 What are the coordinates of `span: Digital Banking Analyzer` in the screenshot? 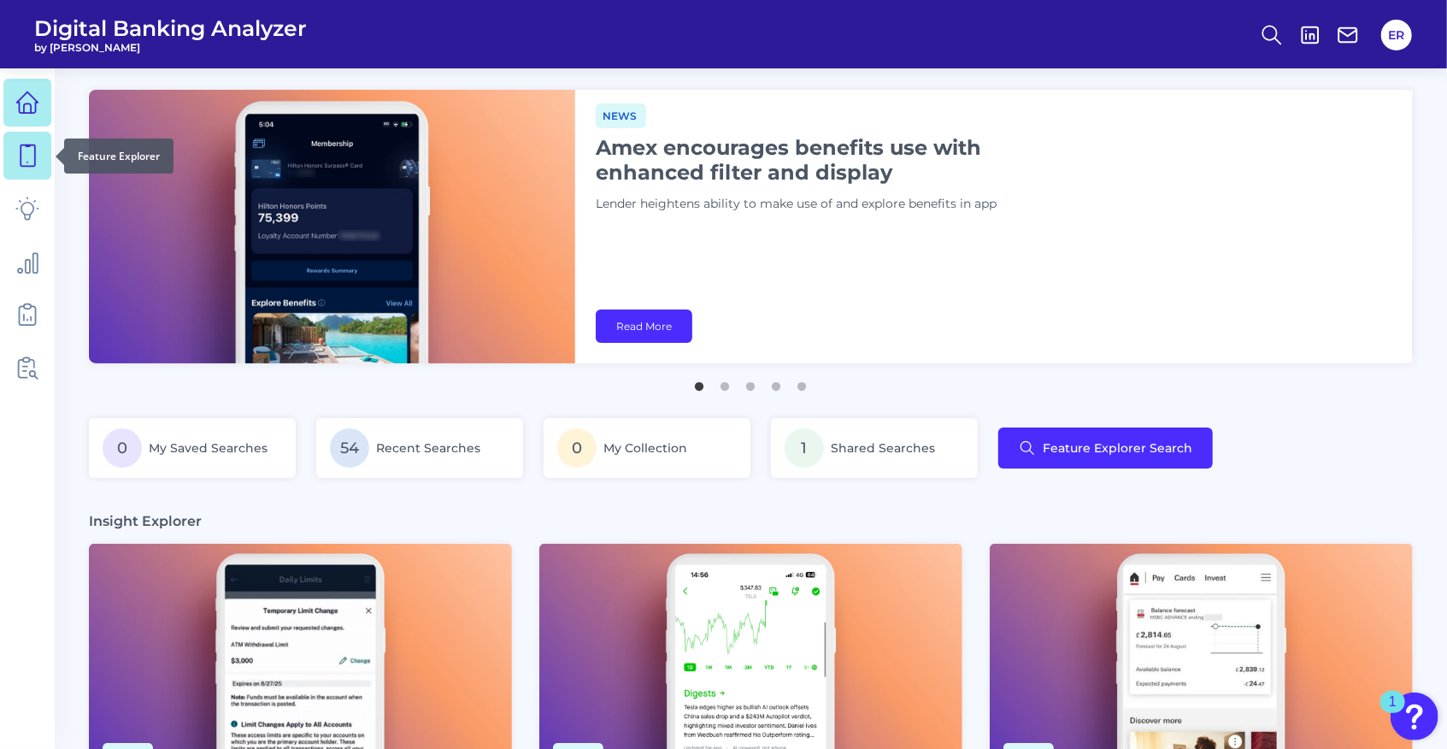 It's located at (170, 28).